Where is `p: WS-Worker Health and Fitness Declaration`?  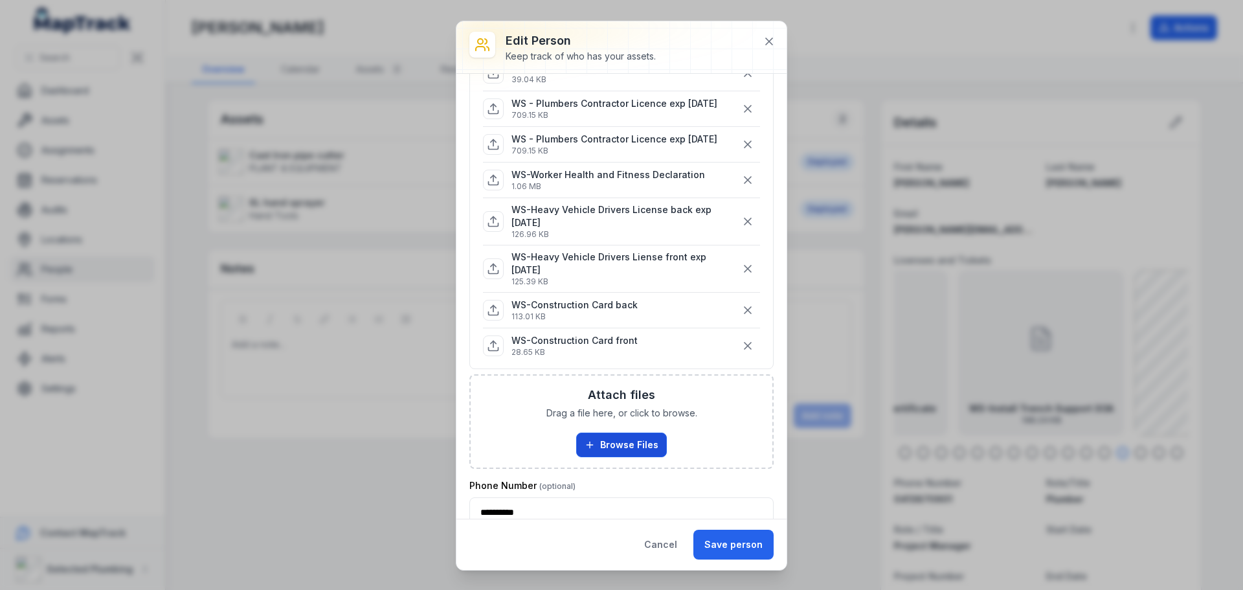 p: WS-Worker Health and Fitness Declaration is located at coordinates (608, 175).